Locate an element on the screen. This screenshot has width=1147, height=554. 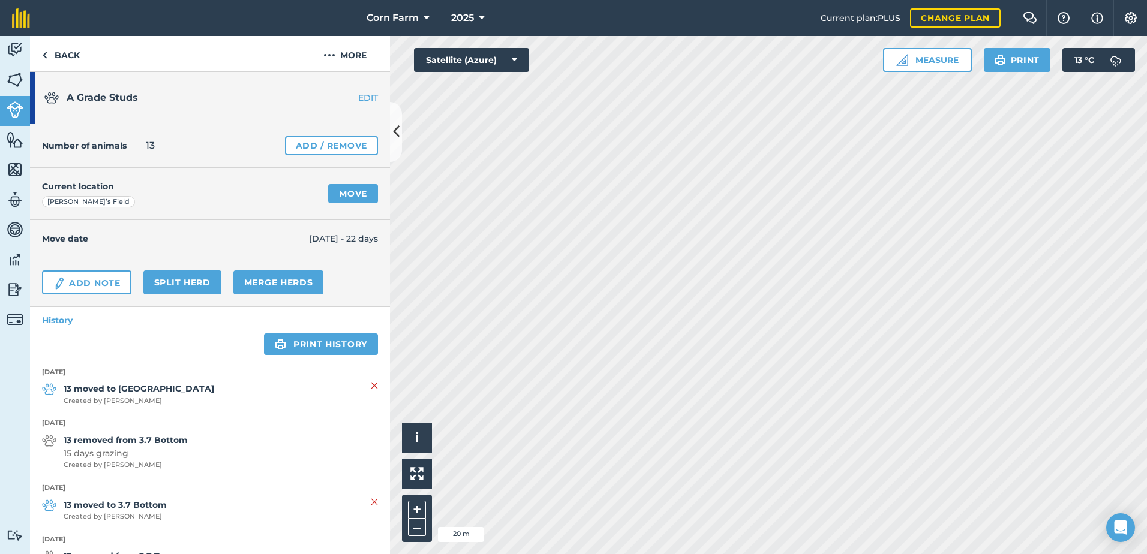
h4: Current location is located at coordinates (78, 187).